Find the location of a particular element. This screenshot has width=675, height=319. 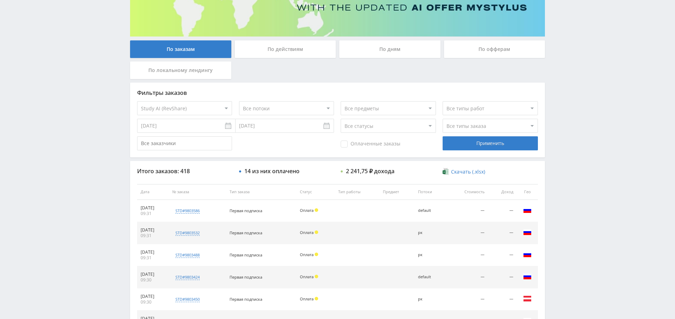

th: Статус is located at coordinates (316, 192).